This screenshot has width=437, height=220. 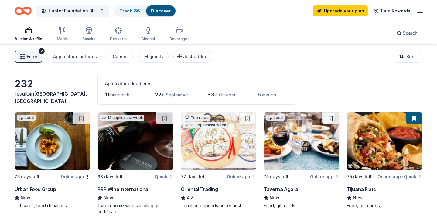 What do you see at coordinates (28, 56) in the screenshot?
I see `button: Filter2` at bounding box center [28, 56].